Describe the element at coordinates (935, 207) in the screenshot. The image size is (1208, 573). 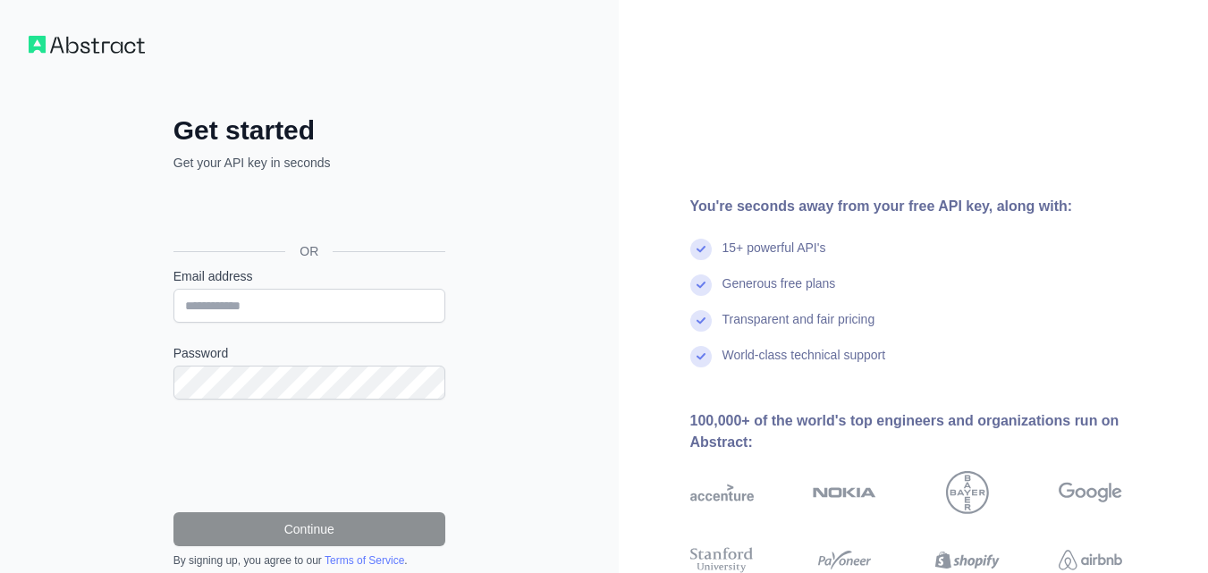
I see `div: You're seconds away from your free API key, along with:` at that location.